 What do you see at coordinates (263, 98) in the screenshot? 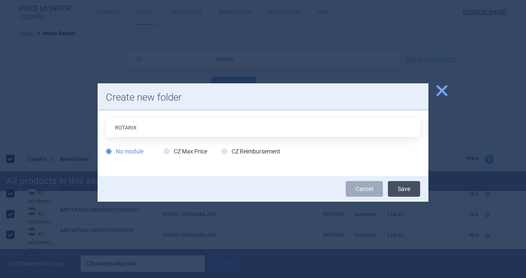
I see `h1: Create new folder` at bounding box center [263, 98].